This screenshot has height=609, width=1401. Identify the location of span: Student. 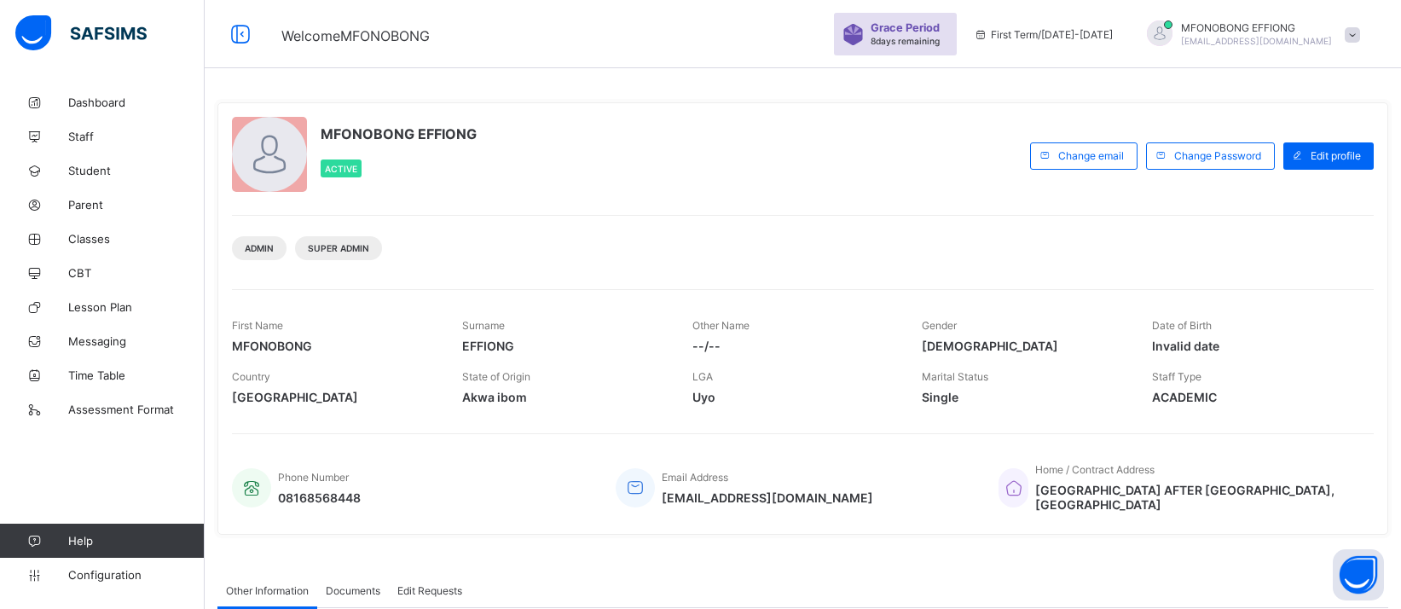
(136, 171).